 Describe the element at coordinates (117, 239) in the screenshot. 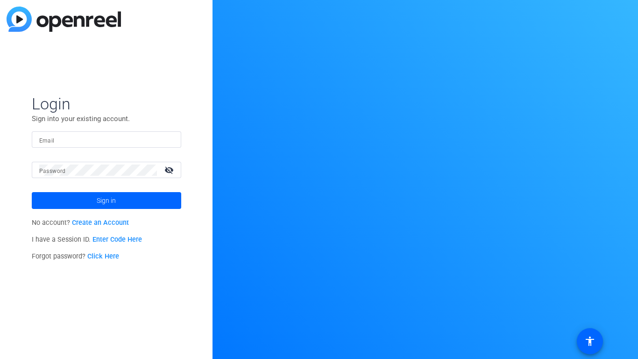

I see `a: Enter Code Here` at that location.